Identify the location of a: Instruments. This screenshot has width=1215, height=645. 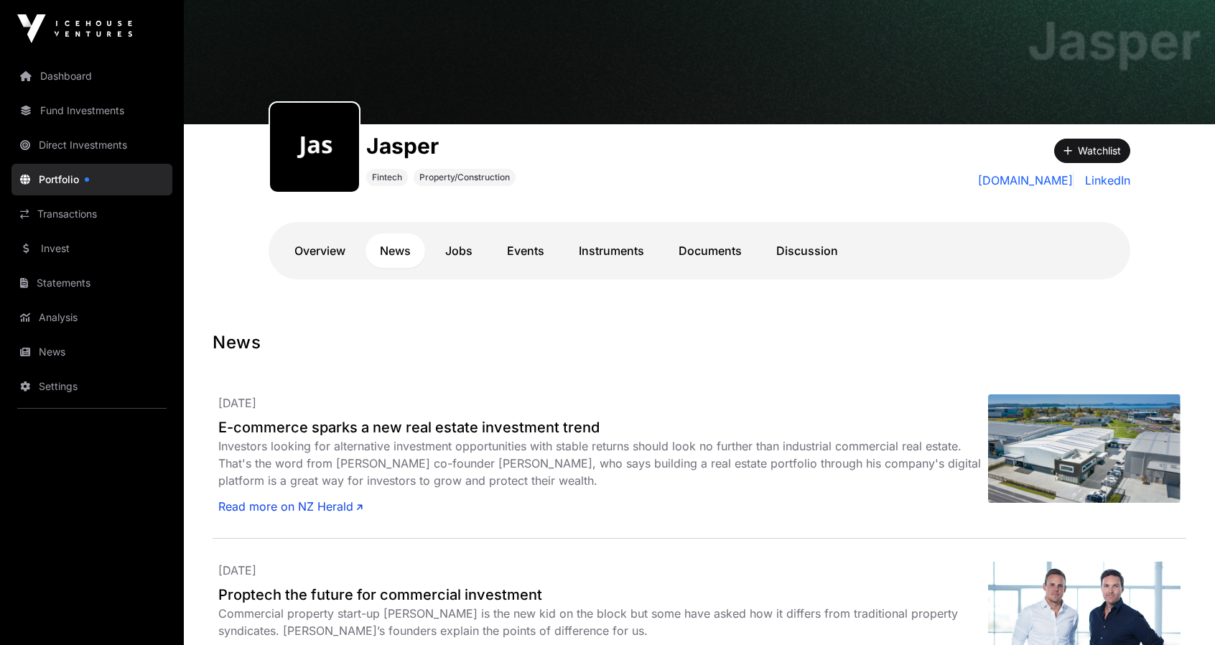
(611, 251).